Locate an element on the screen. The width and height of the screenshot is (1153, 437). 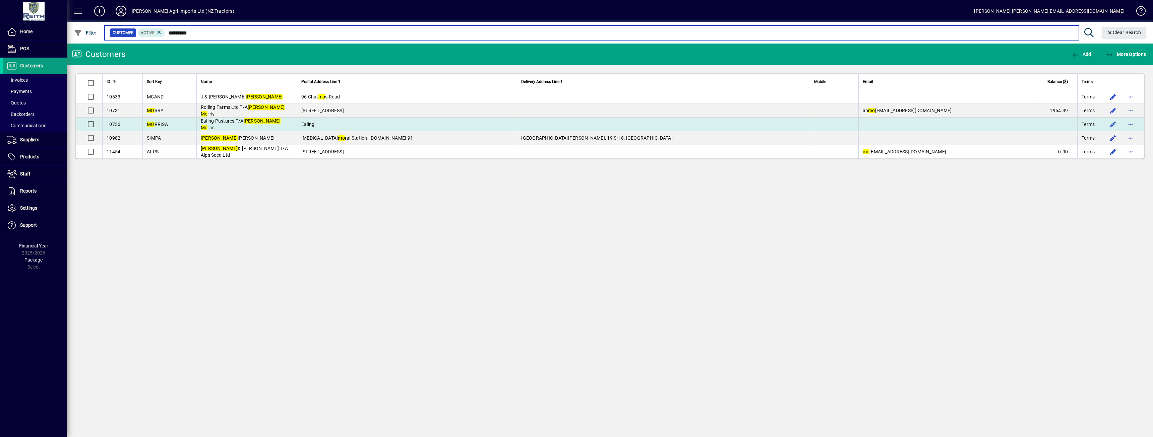
span: Invoices is located at coordinates (17, 80).